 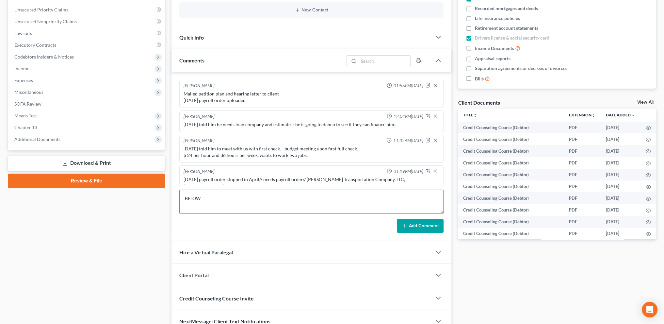 What do you see at coordinates (620, 115) in the screenshot?
I see `a: Date Added expand_more` at bounding box center [620, 115].